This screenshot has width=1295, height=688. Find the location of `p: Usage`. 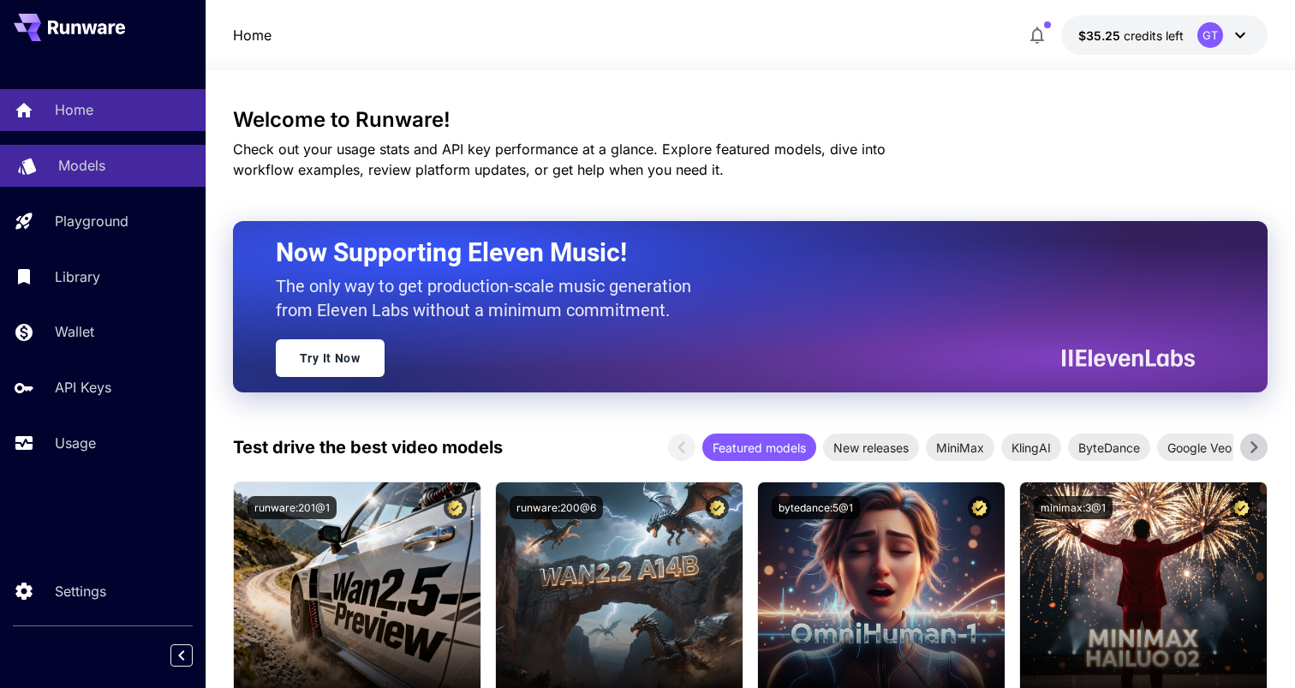

p: Usage is located at coordinates (75, 443).